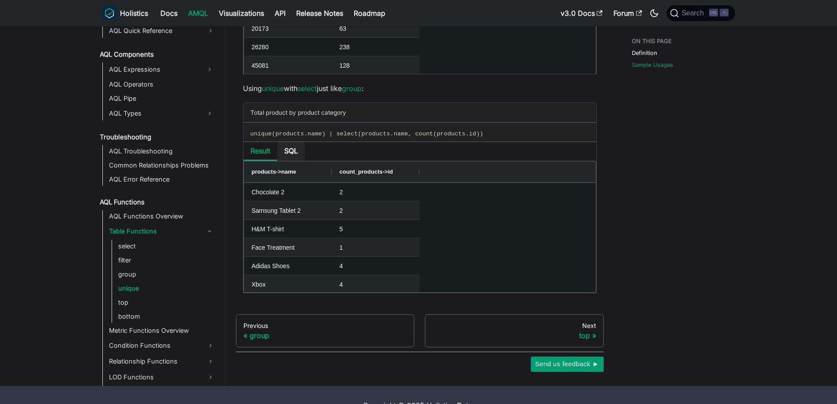 The width and height of the screenshot is (837, 404). What do you see at coordinates (288, 265) in the screenshot?
I see `div: Adidas Shoes` at bounding box center [288, 265].